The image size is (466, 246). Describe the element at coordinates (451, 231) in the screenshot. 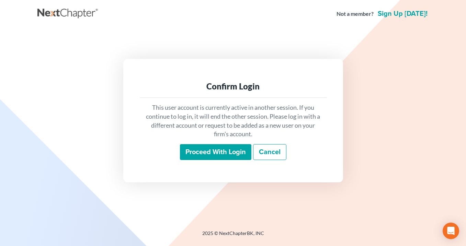

I see `div: Open Intercom Messenger` at that location.